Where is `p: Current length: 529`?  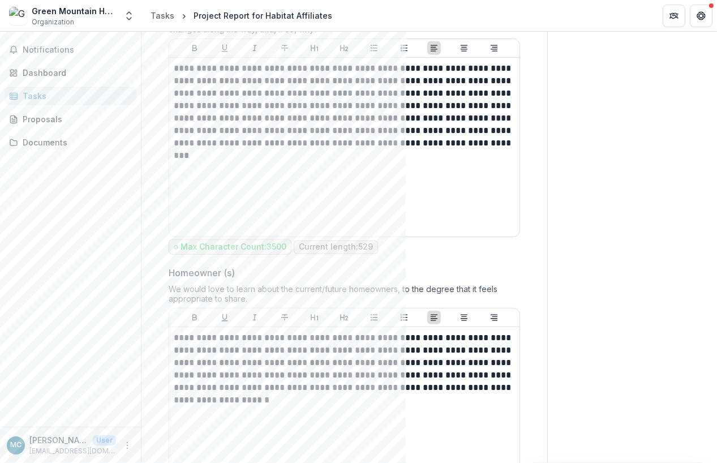 p: Current length: 529 is located at coordinates (336, 247).